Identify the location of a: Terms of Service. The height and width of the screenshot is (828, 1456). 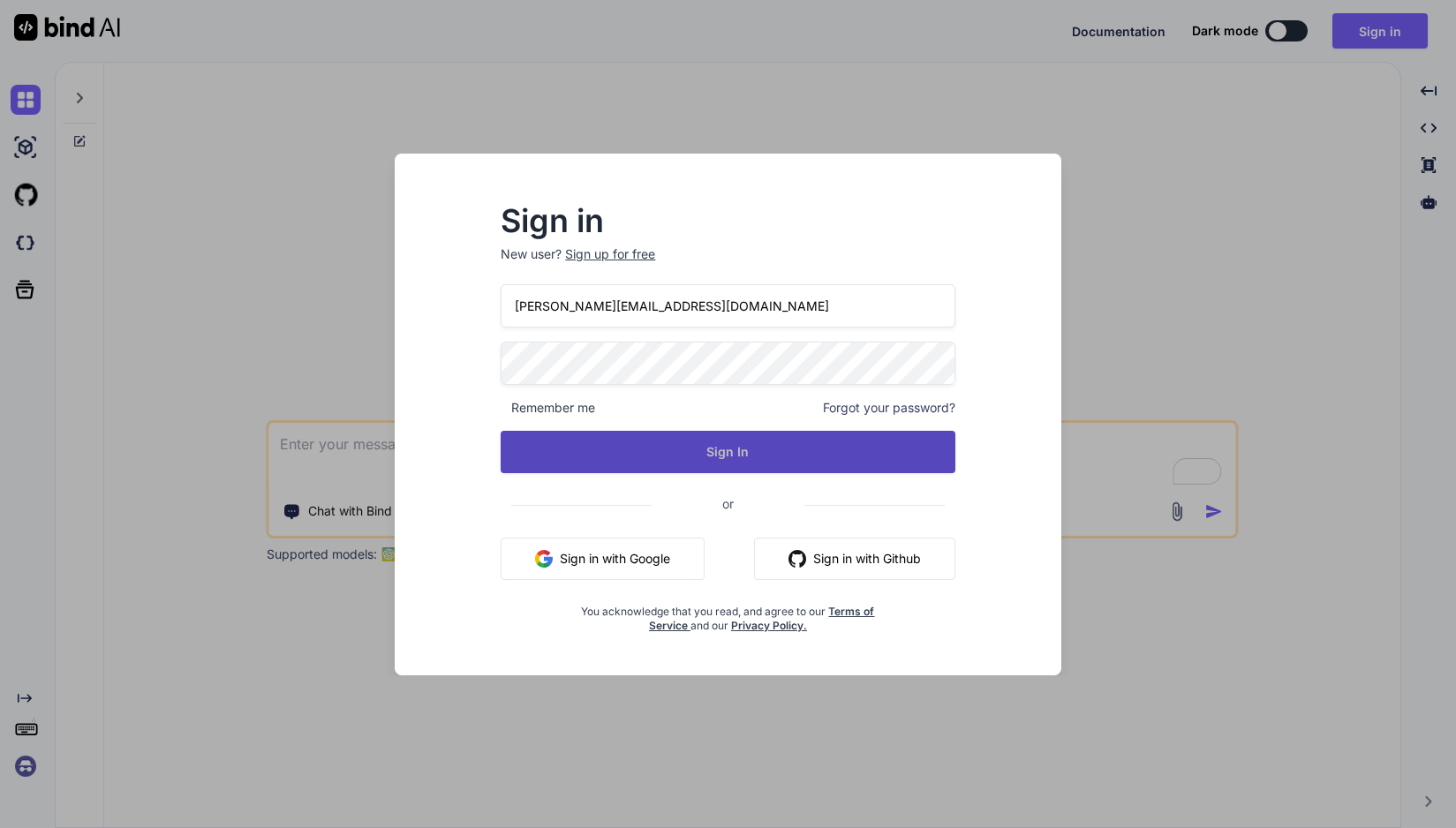
(762, 618).